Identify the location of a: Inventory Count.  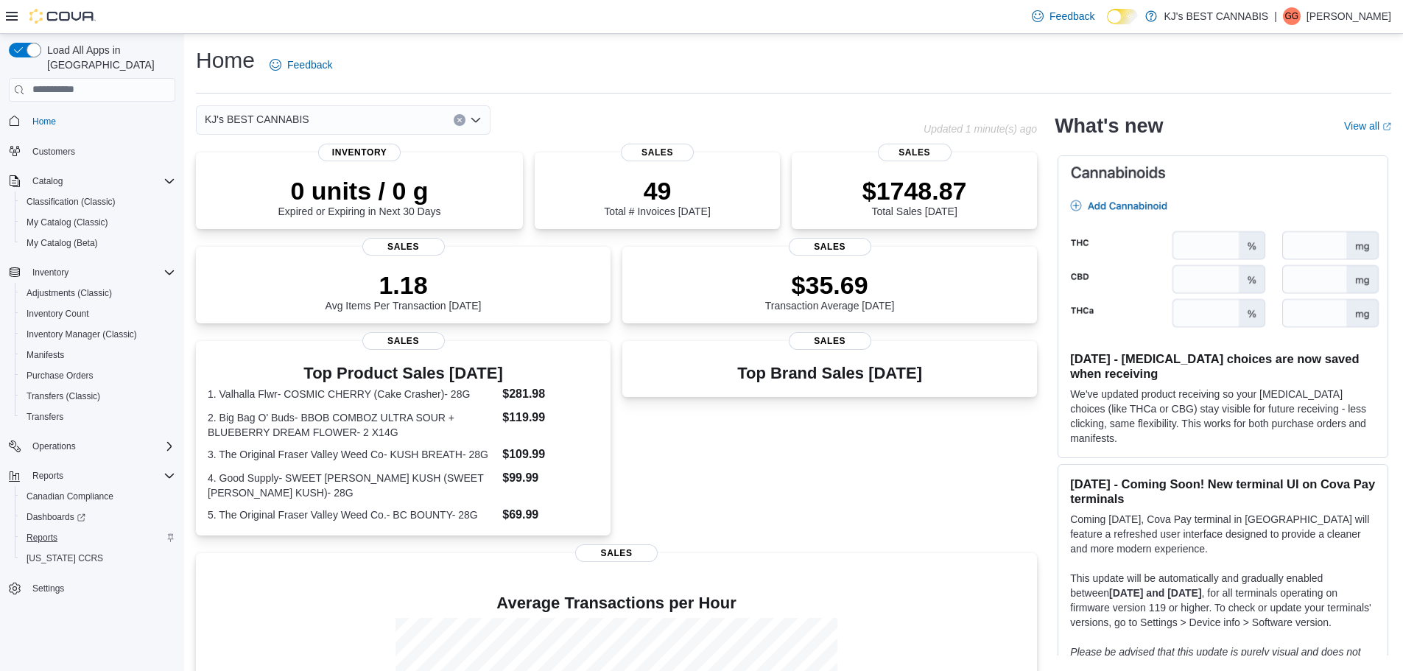
(57, 314).